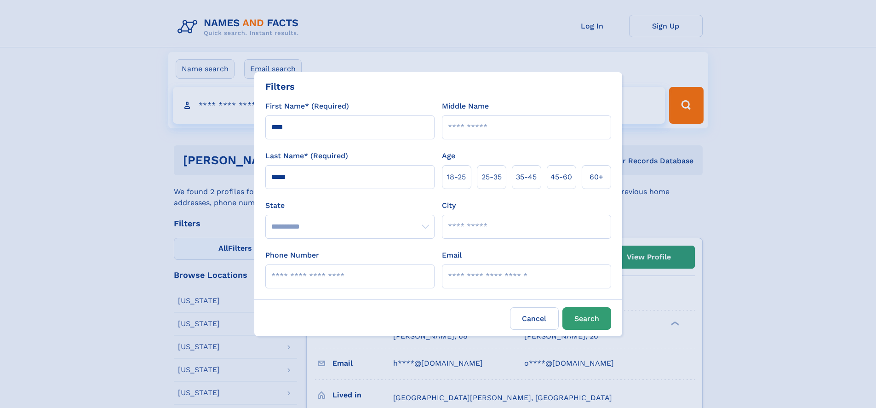  What do you see at coordinates (596, 177) in the screenshot?
I see `span: 60+` at bounding box center [596, 177].